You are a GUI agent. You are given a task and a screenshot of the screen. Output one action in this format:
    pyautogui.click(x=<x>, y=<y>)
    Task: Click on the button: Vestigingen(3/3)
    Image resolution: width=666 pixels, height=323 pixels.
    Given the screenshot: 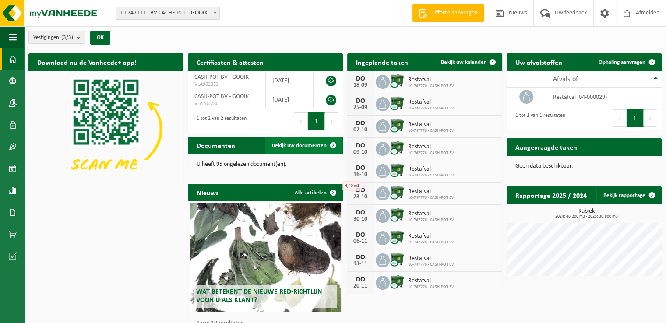 What is the action you would take?
    pyautogui.click(x=56, y=37)
    